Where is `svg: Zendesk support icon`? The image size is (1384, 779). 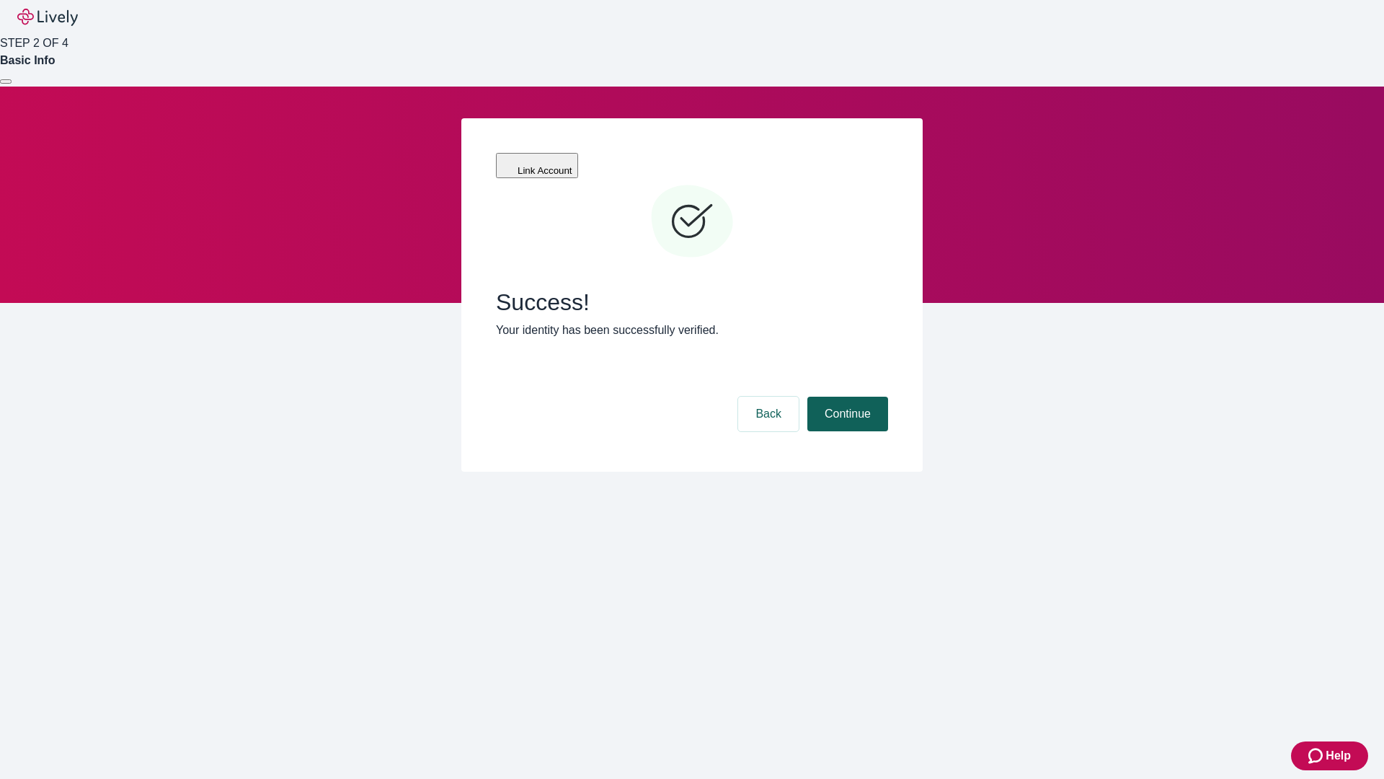 svg: Zendesk support icon is located at coordinates (1317, 756).